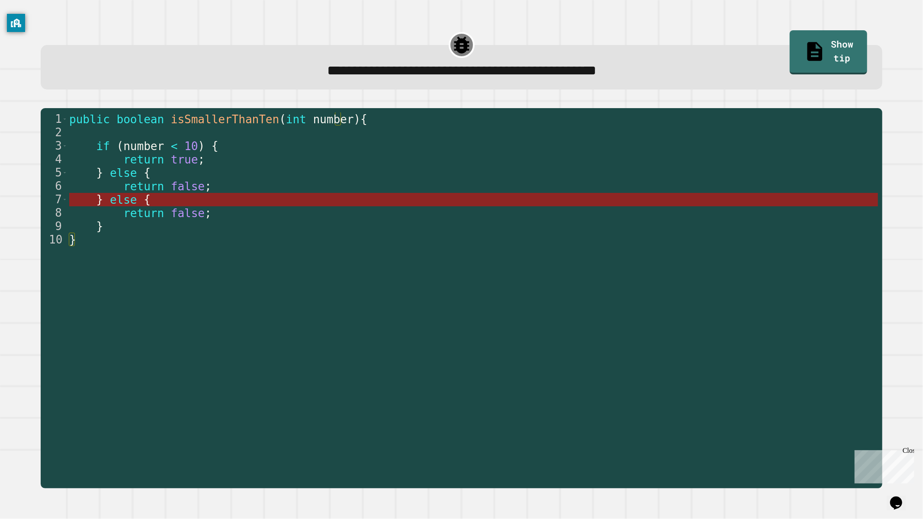 The height and width of the screenshot is (519, 923). I want to click on div: 3, so click(54, 146).